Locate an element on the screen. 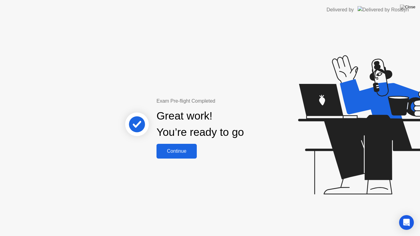 The width and height of the screenshot is (420, 236). button: Continue is located at coordinates (176, 151).